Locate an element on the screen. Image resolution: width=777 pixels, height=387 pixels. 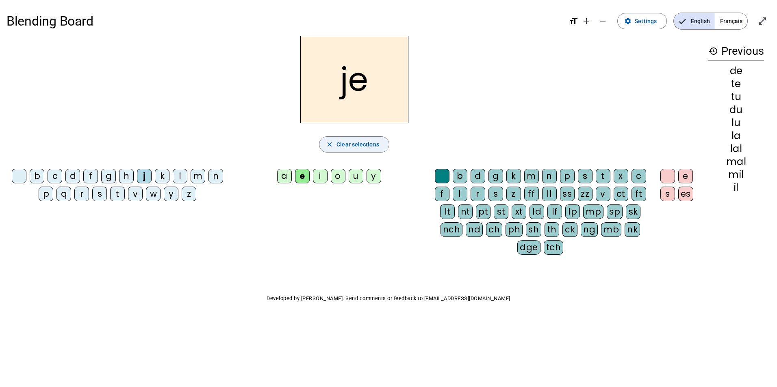
div: sp is located at coordinates (614, 212).